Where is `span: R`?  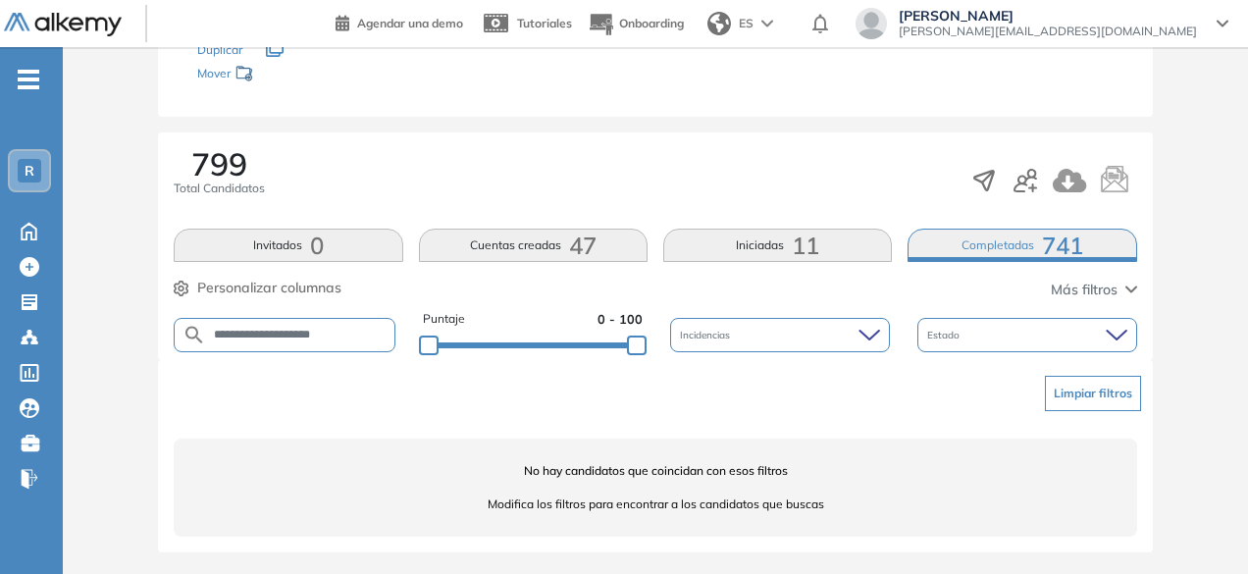
span: R is located at coordinates (29, 171).